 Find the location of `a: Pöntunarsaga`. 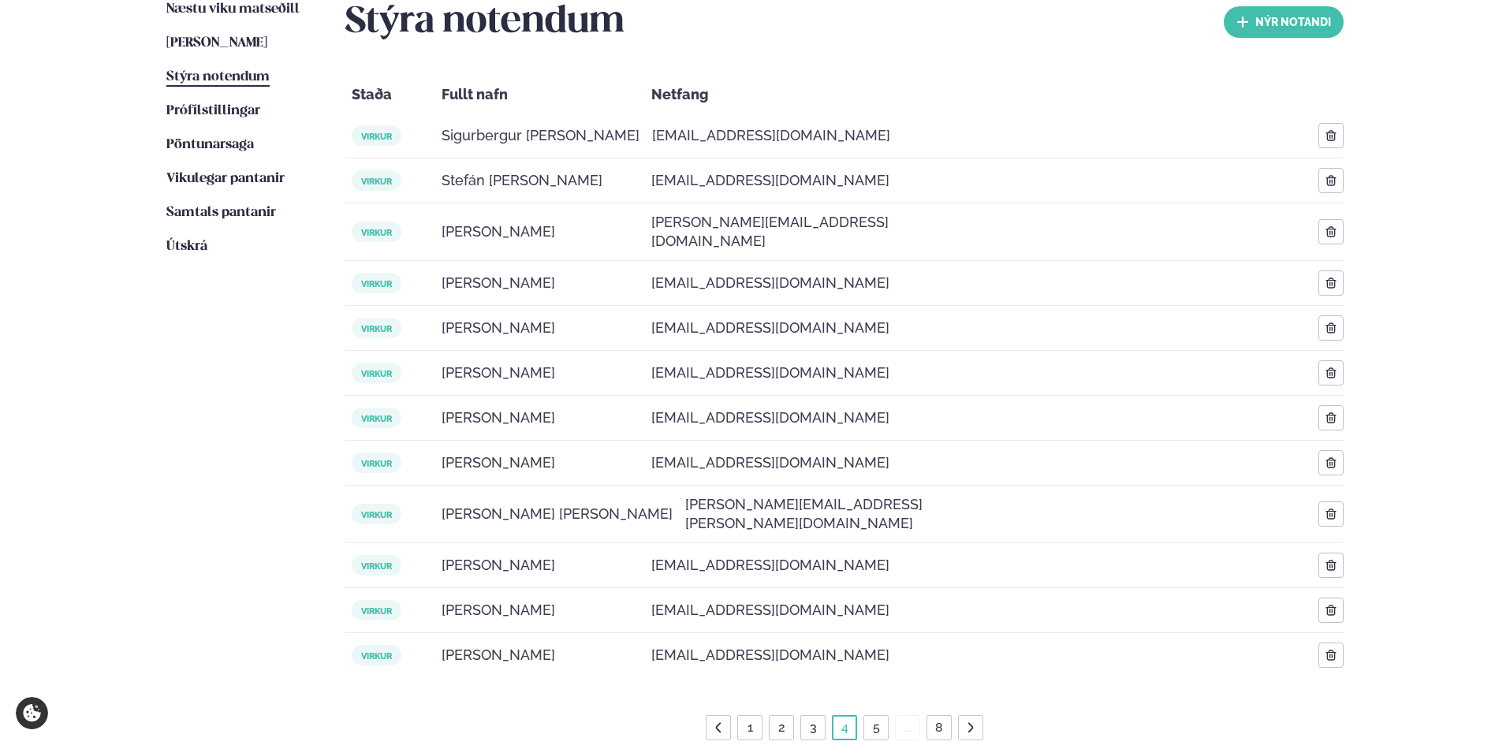

a: Pöntunarsaga is located at coordinates (210, 145).